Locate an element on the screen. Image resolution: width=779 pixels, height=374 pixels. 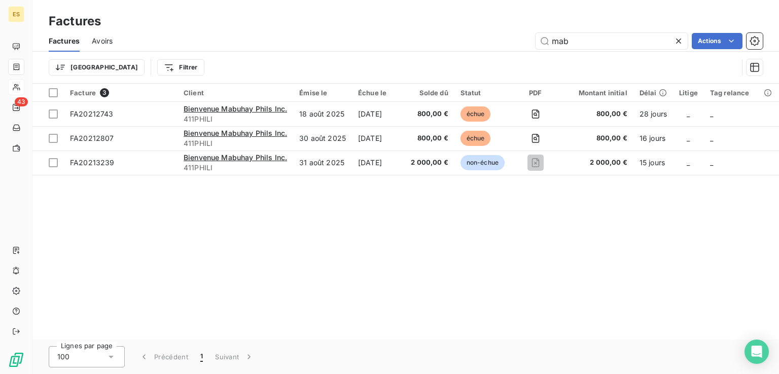
span: Facture is located at coordinates (83, 93).